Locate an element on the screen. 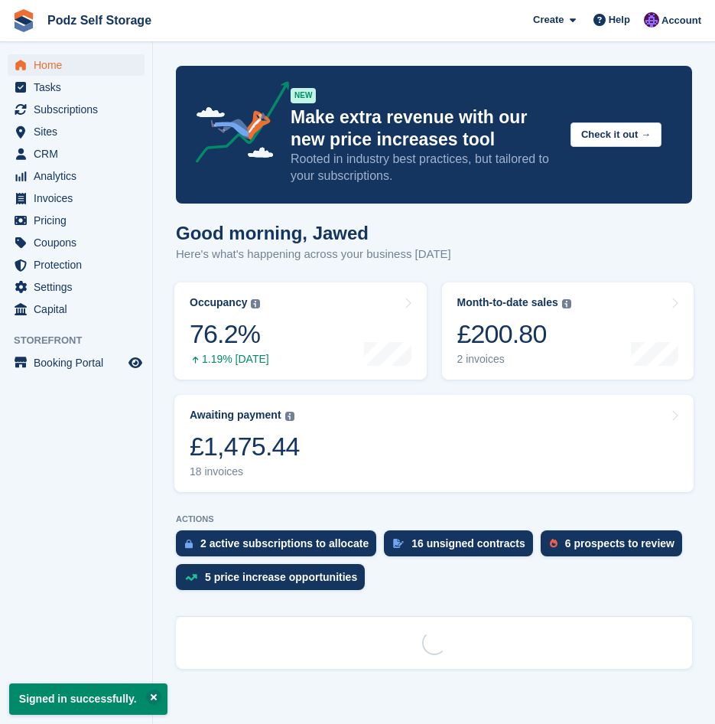 This screenshot has width=715, height=724. a: Awaiting payment £1,475.44 18 invoices is located at coordinates (434, 443).